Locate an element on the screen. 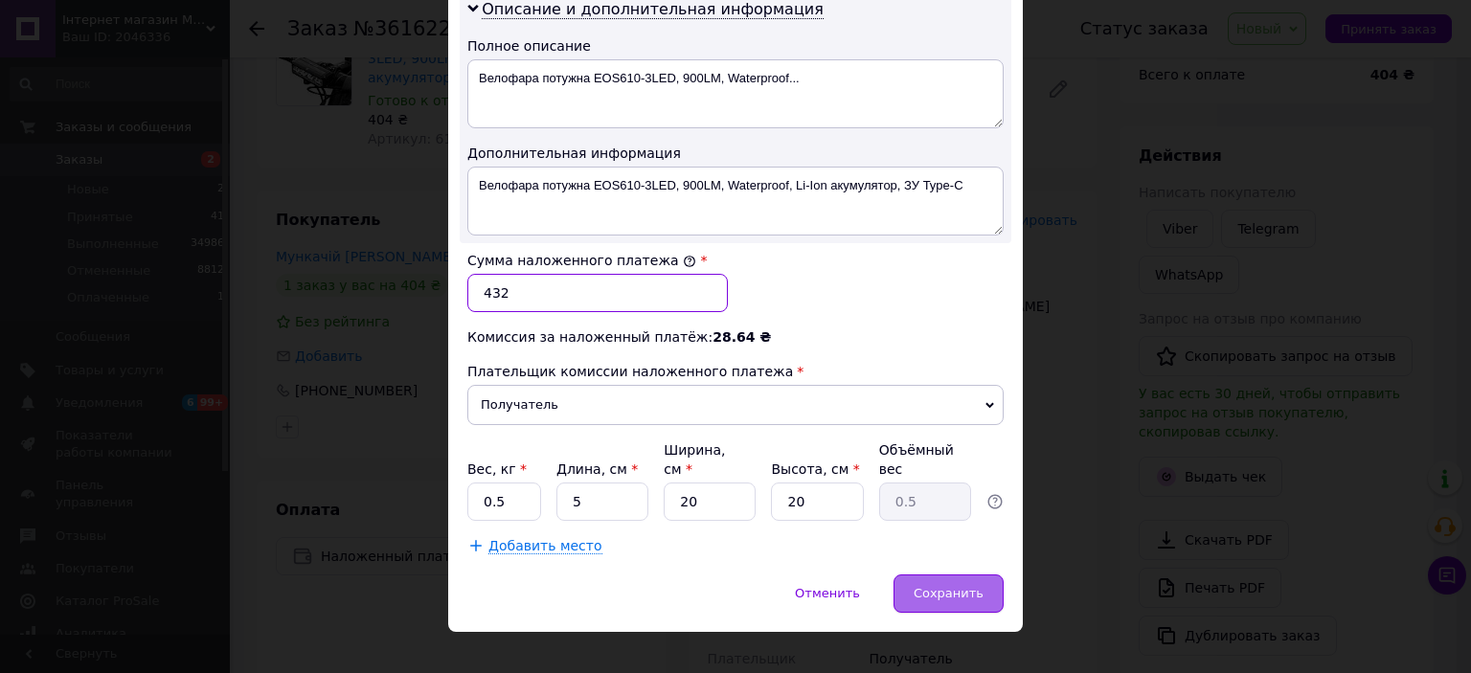 The image size is (1471, 673). span: 28.64 ₴ is located at coordinates (741, 337).